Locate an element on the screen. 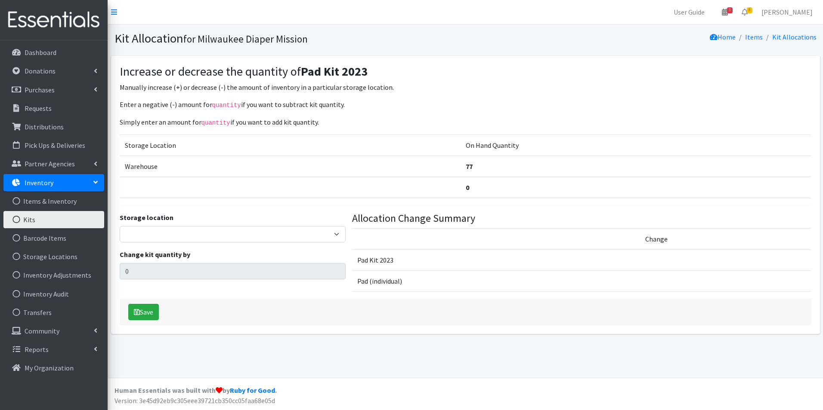  p: Pick Ups & Deliveries is located at coordinates (55, 145).